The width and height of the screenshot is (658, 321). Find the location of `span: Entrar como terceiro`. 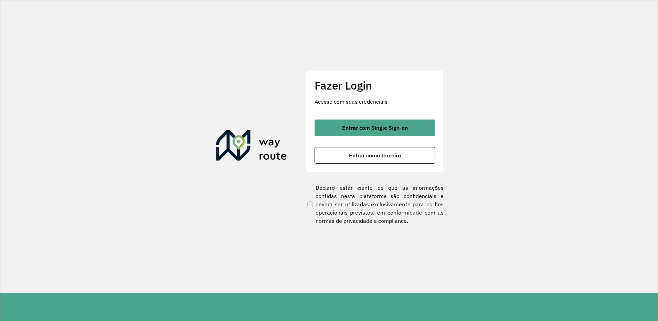

span: Entrar como terceiro is located at coordinates (375, 155).